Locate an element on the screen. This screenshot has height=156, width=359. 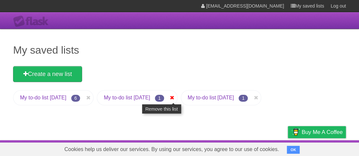
img: Buy me a coffee is located at coordinates (295, 132).